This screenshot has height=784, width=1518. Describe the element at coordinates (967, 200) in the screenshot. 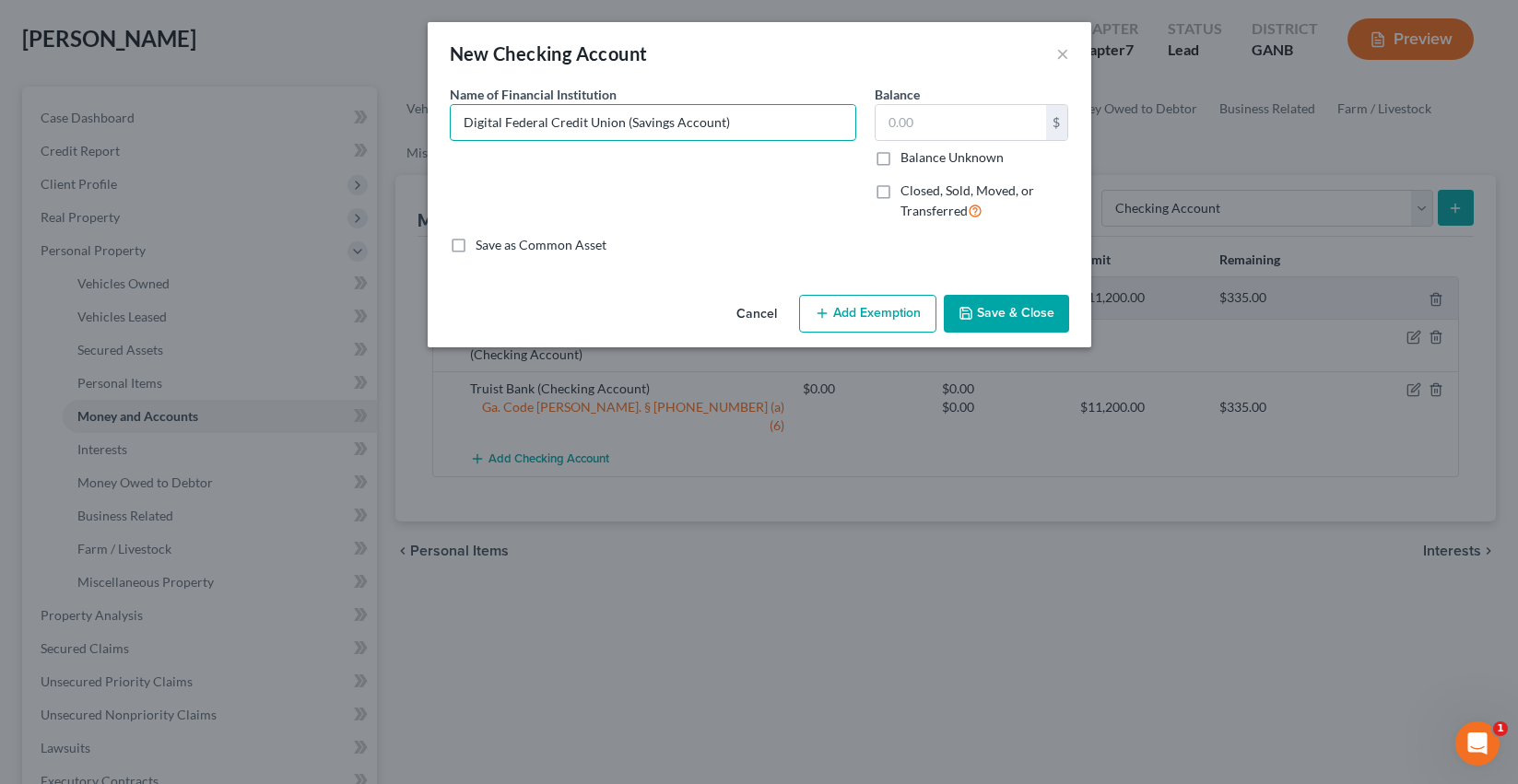

I see `span: Closed, Sold, Moved, or Transferred` at that location.